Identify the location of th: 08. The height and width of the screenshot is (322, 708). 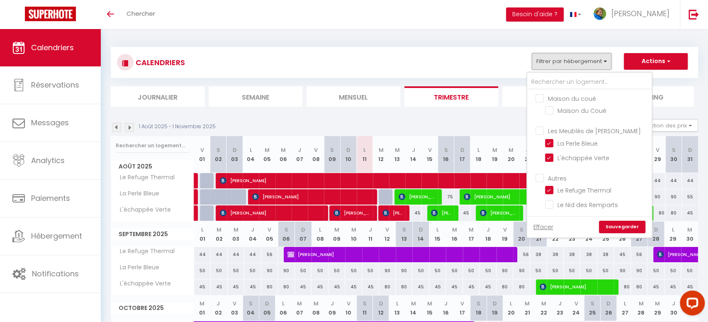
(315, 308).